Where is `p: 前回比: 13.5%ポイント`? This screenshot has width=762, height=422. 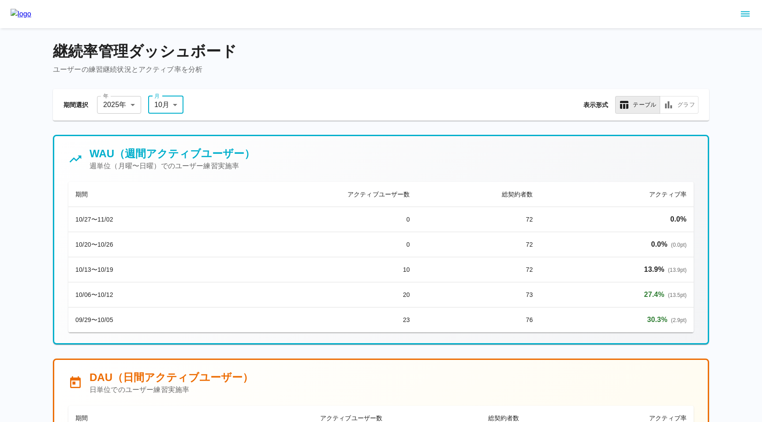 p: 前回比: 13.5%ポイント is located at coordinates (616, 295).